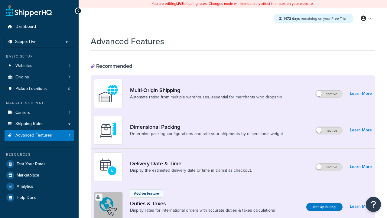  What do you see at coordinates (191, 170) in the screenshot?
I see `a: Display the estimated delivery date or time in transit as checkout.` at bounding box center [191, 170].